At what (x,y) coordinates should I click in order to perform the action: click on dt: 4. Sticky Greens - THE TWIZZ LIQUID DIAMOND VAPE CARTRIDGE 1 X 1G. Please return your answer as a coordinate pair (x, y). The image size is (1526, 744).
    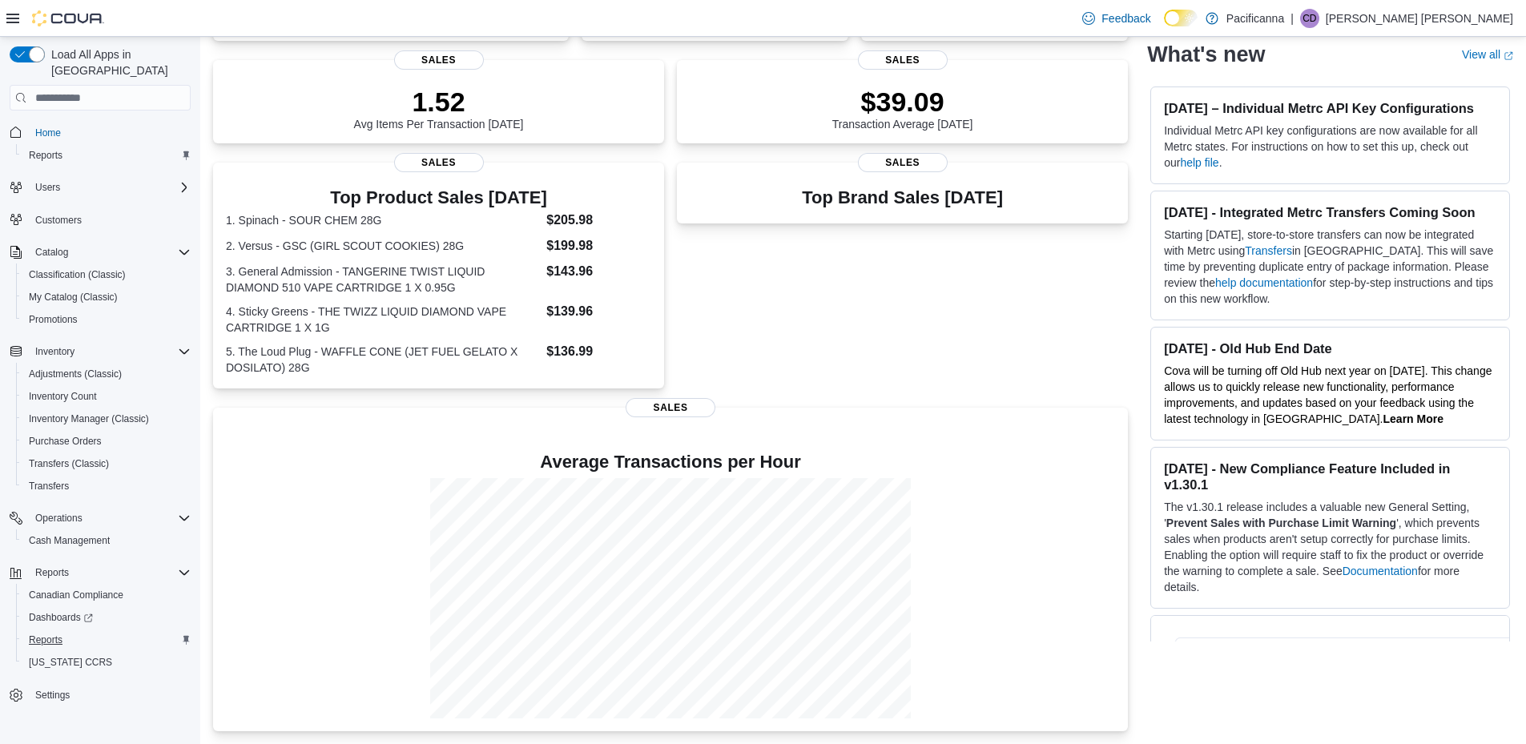
    Looking at the image, I should click on (383, 320).